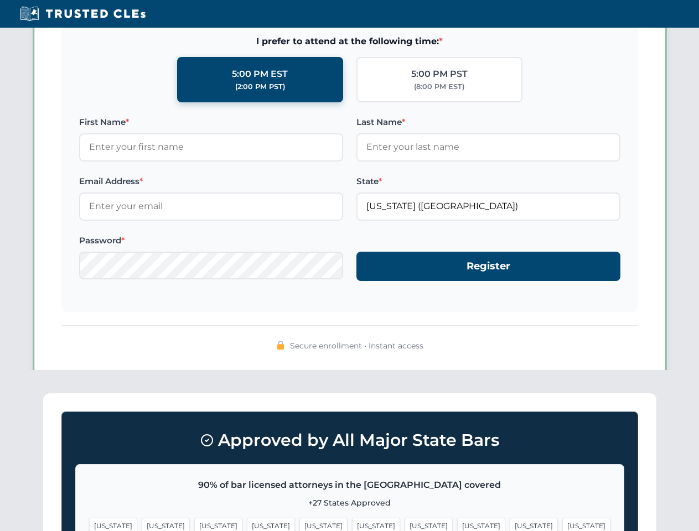  I want to click on label: Password, so click(211, 241).